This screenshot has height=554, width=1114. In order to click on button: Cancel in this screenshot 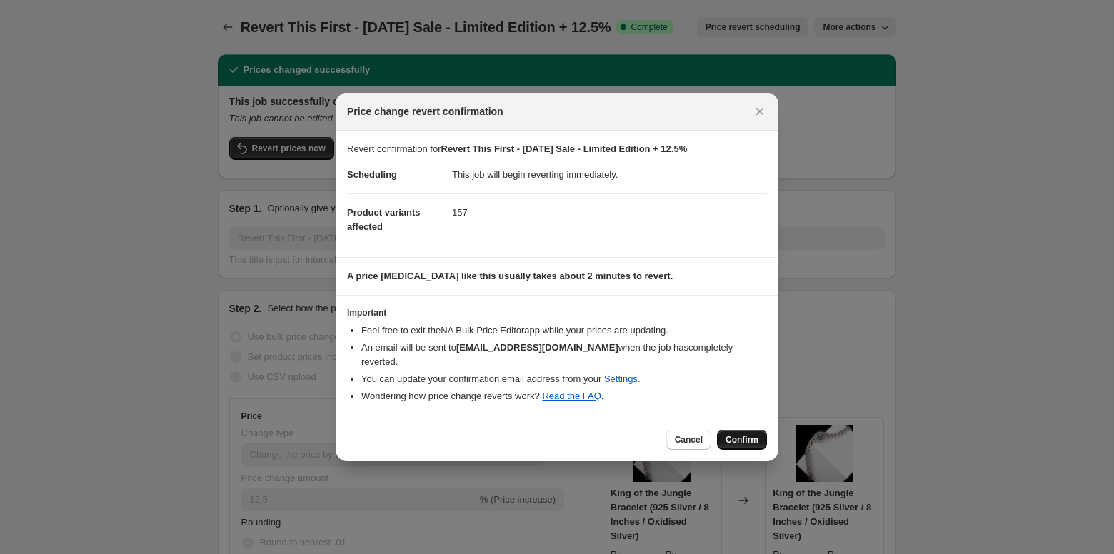, I will do `click(688, 440)`.